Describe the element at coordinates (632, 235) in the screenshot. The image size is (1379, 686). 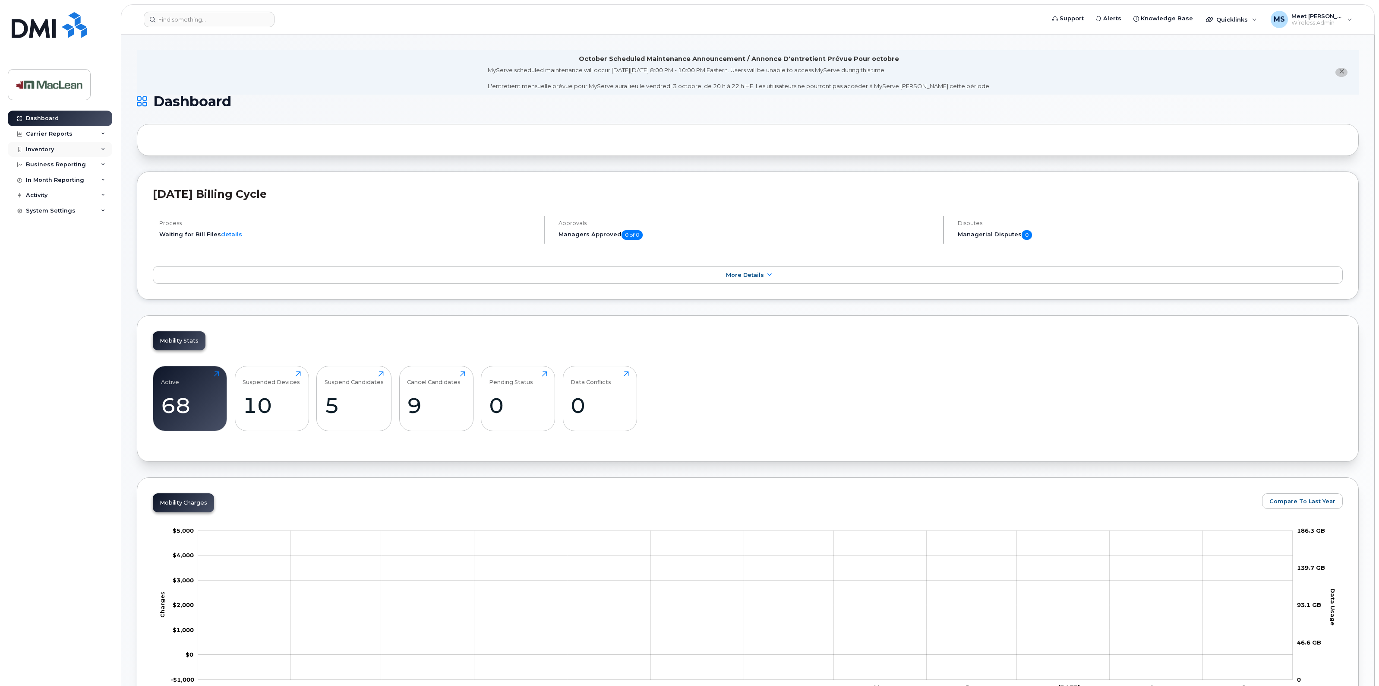
I see `span: 0 of 0` at that location.